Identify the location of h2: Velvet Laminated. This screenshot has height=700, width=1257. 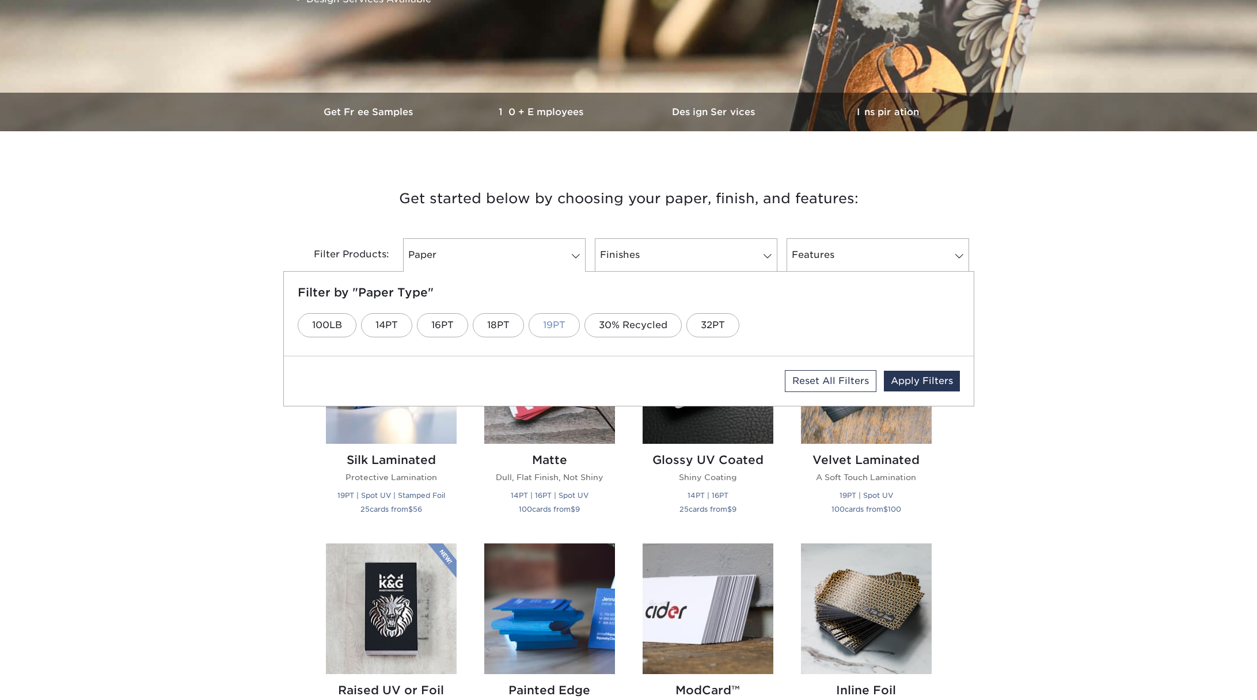
(866, 460).